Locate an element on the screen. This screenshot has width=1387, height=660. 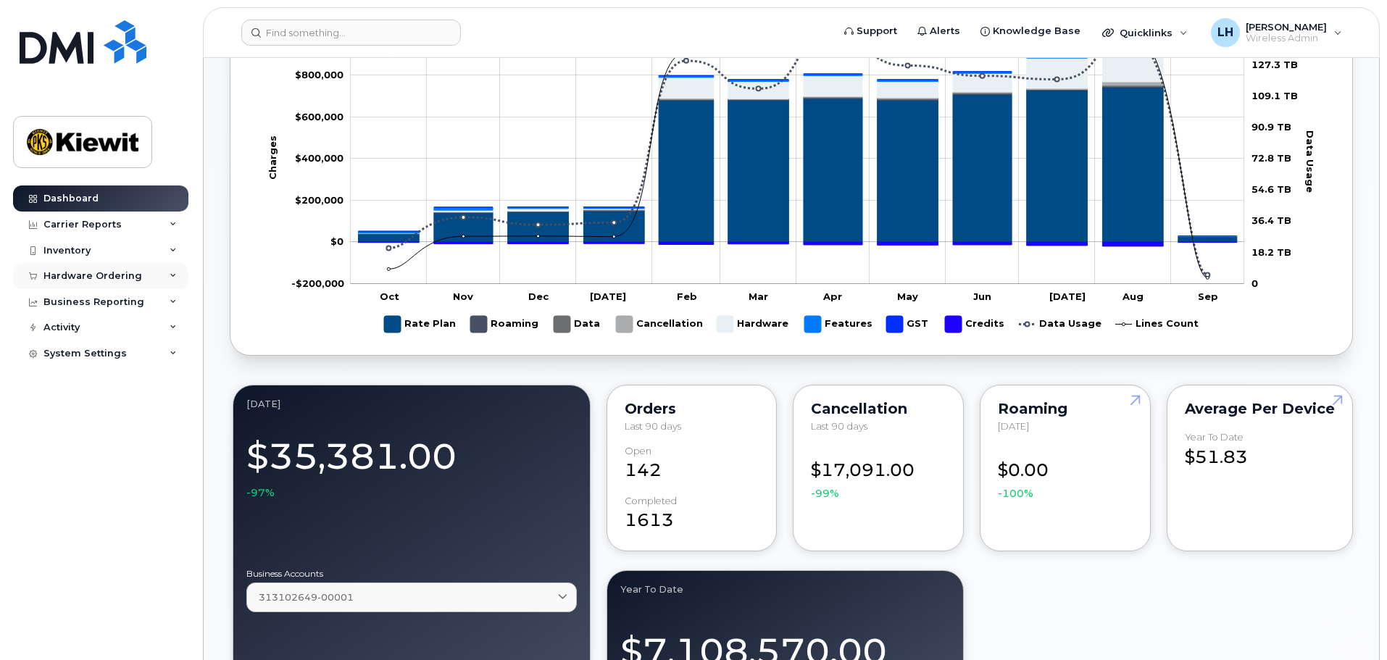
tspan: 18.2 TB is located at coordinates (1271, 251).